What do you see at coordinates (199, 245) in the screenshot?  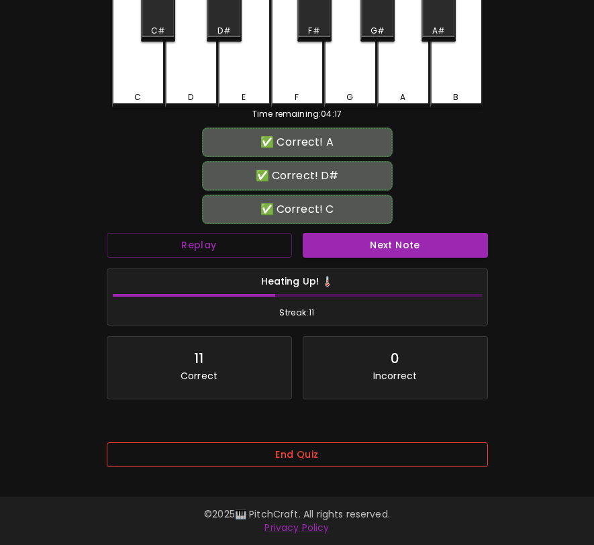 I see `button: Replay` at bounding box center [199, 245].